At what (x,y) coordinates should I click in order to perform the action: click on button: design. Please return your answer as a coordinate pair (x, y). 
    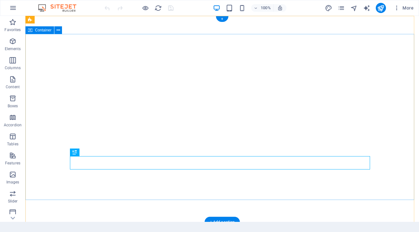
    Looking at the image, I should click on (329, 8).